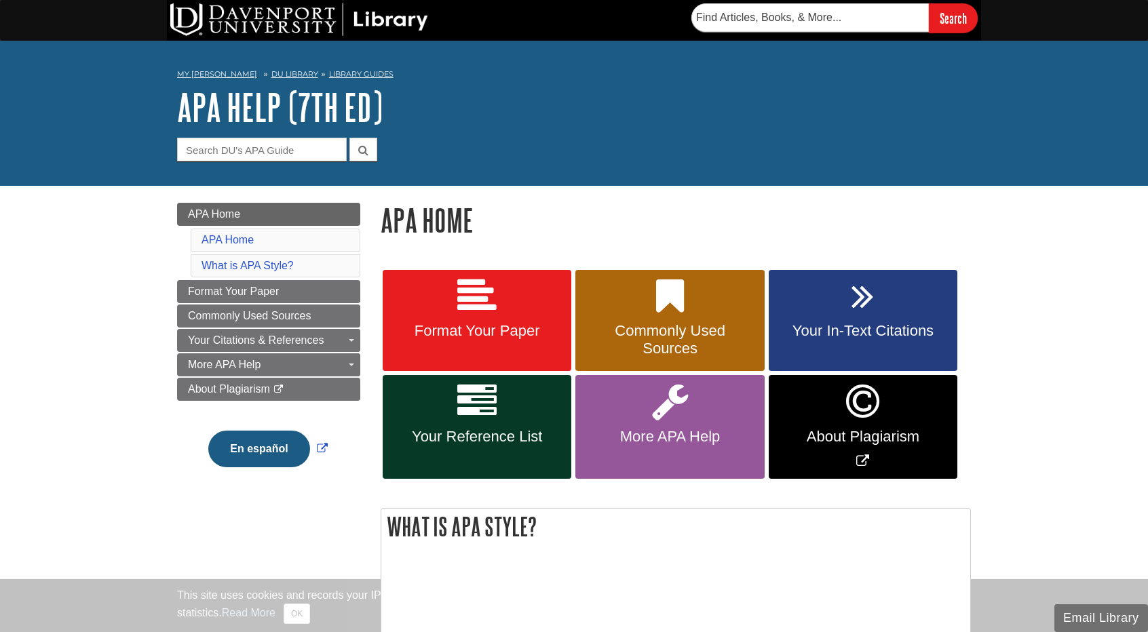 The width and height of the screenshot is (1148, 632). Describe the element at coordinates (676, 220) in the screenshot. I see `h1: APA Home` at that location.